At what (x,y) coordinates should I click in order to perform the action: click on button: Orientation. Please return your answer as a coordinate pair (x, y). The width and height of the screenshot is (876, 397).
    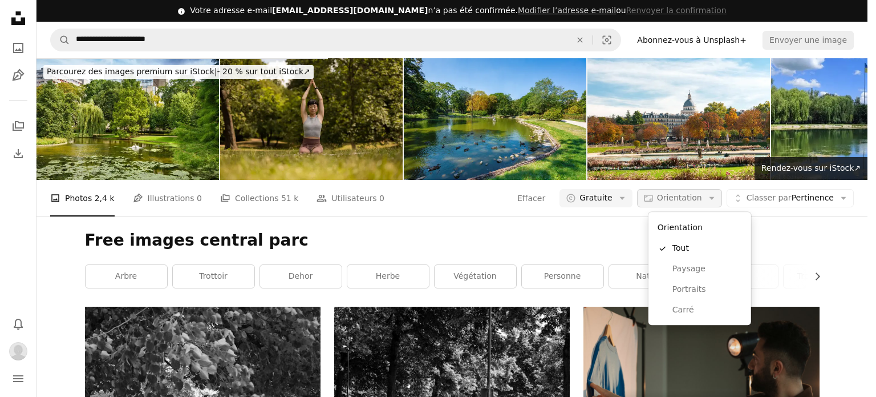
    Looking at the image, I should click on (680, 198).